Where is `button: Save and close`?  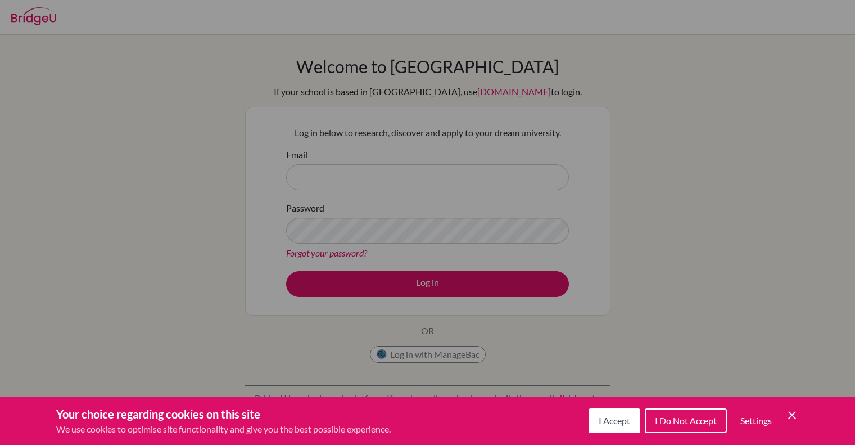
button: Save and close is located at coordinates (792, 415).